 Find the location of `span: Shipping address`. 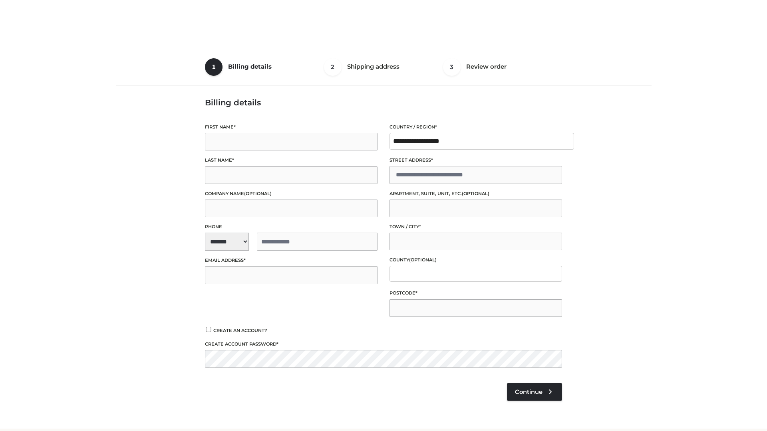

span: Shipping address is located at coordinates (373, 66).